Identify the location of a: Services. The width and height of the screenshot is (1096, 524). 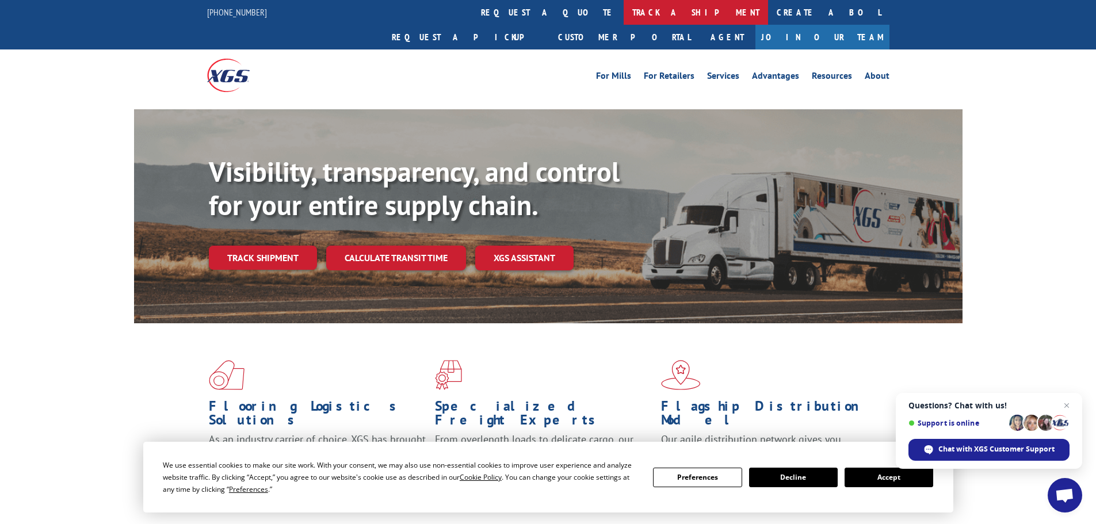
(723, 78).